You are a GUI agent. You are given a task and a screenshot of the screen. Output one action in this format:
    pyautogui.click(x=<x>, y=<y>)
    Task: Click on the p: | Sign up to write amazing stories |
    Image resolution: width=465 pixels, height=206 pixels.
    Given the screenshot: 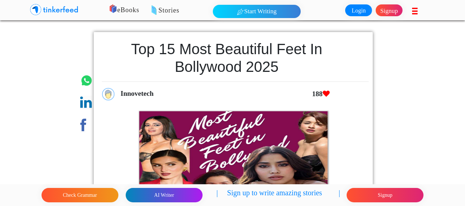 What is the action you would take?
    pyautogui.click(x=278, y=195)
    